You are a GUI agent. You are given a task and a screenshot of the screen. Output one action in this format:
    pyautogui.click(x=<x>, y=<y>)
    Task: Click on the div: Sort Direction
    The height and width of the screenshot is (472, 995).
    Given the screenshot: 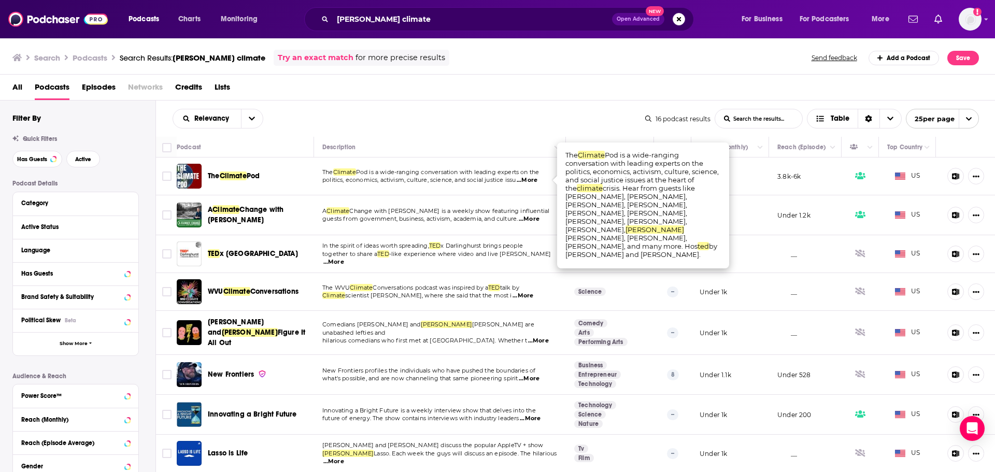 What is the action you would take?
    pyautogui.click(x=869, y=119)
    